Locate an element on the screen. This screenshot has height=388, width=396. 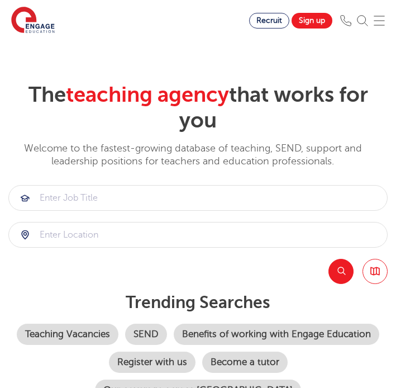
img: Phone is located at coordinates (346, 21).